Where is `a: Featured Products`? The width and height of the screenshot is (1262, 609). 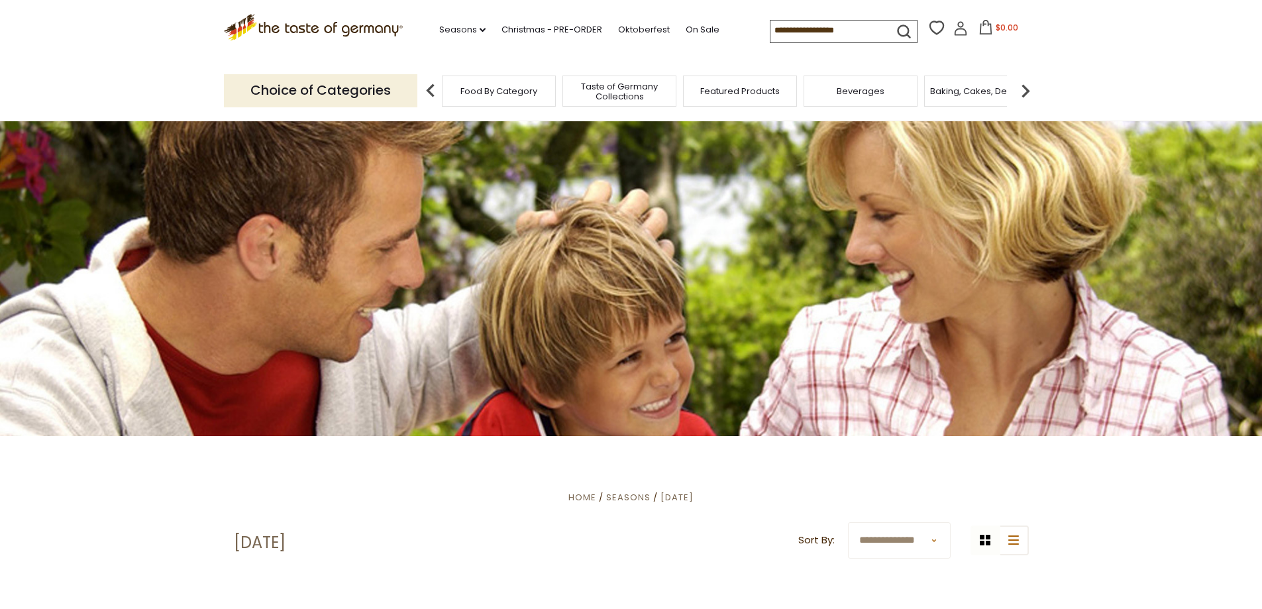
a: Featured Products is located at coordinates (740, 91).